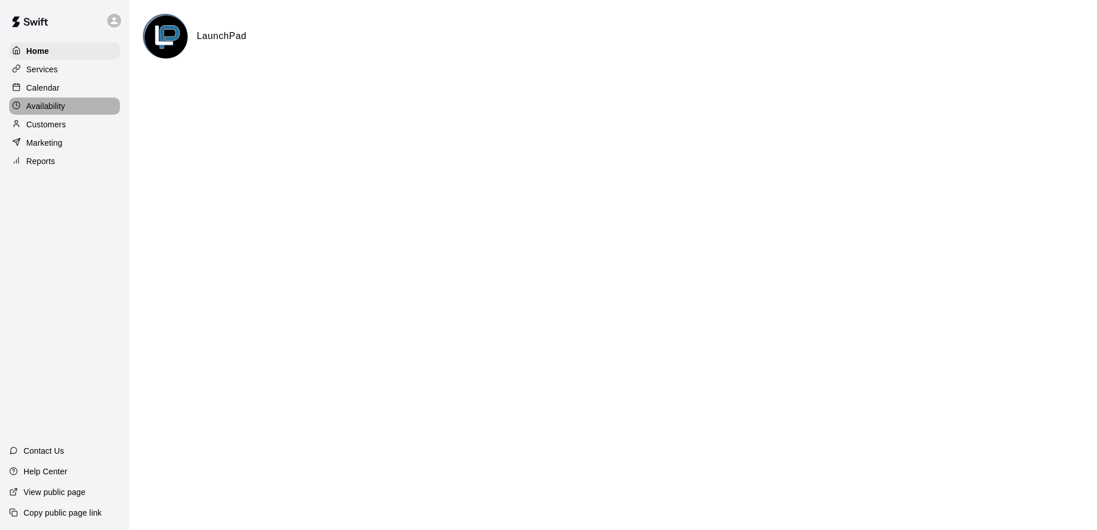 The height and width of the screenshot is (530, 1097). What do you see at coordinates (38, 51) in the screenshot?
I see `p: Home` at bounding box center [38, 51].